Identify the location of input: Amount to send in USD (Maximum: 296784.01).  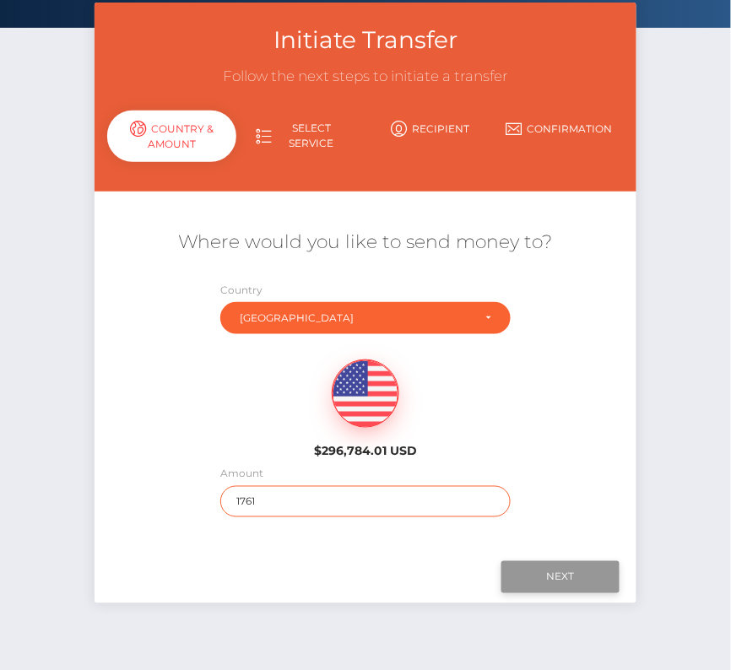
(365, 501).